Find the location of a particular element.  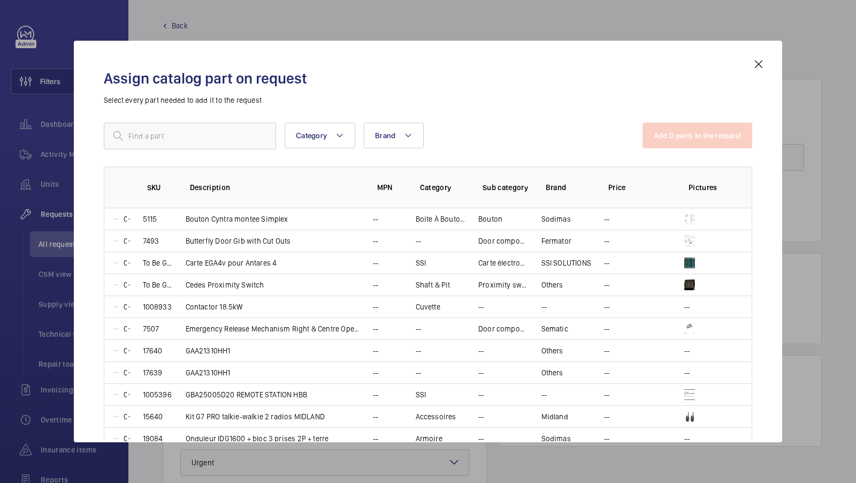

p: Sub category is located at coordinates (506, 187).